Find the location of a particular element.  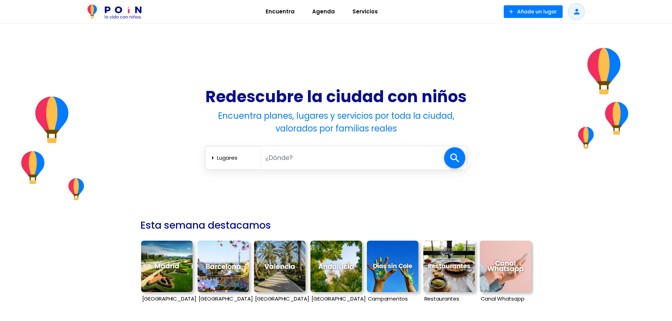

select: arrow_right is located at coordinates (237, 158).